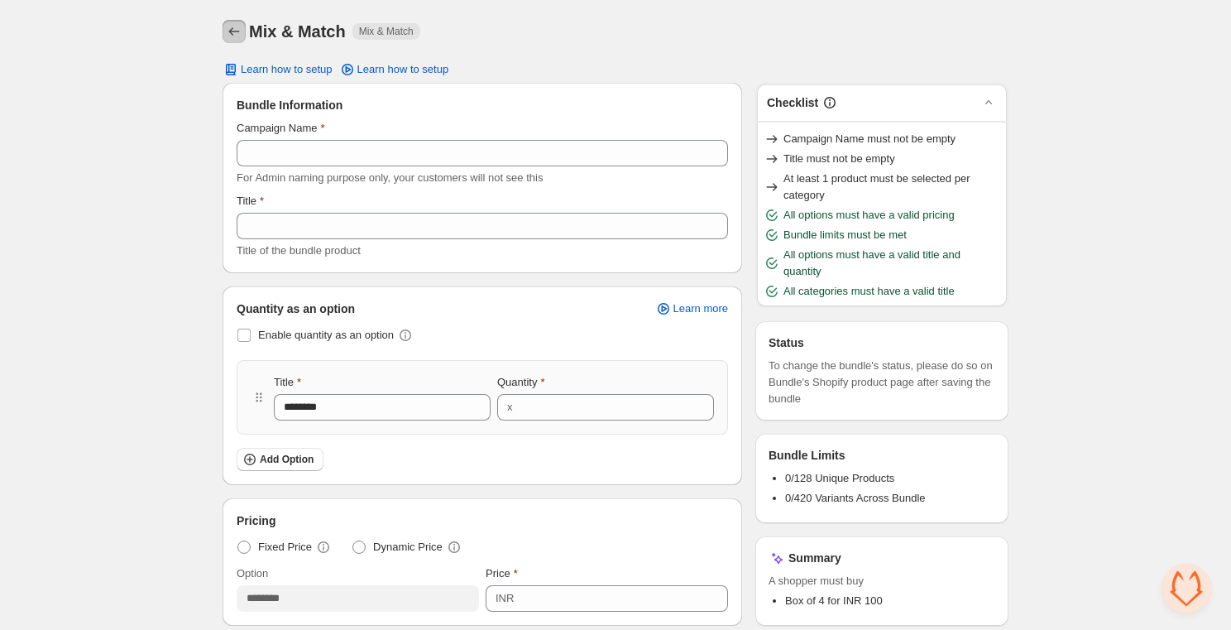 The image size is (1231, 630). What do you see at coordinates (326, 334) in the screenshot?
I see `span: Enable quantity as an option` at bounding box center [326, 334].